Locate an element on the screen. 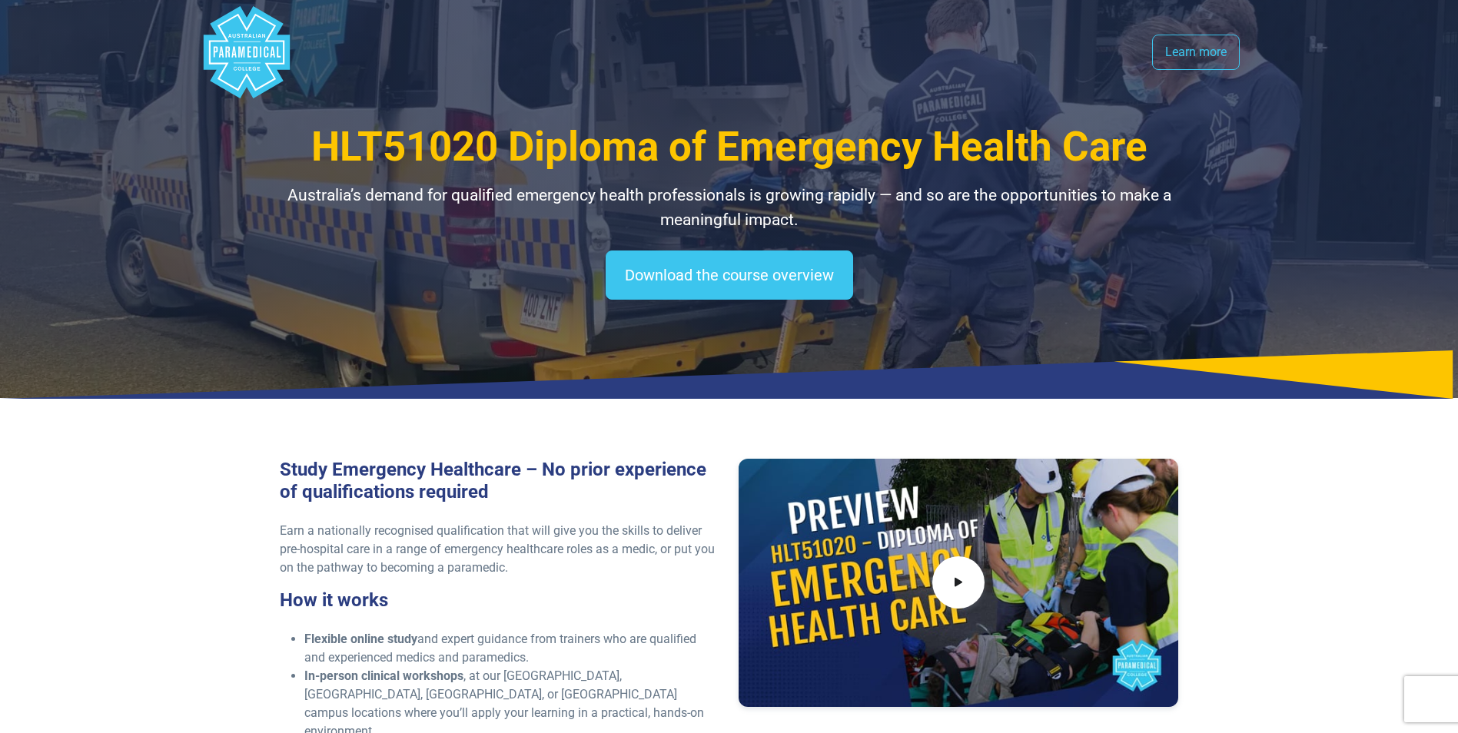 This screenshot has width=1458, height=733. a: Learn more is located at coordinates (1196, 52).